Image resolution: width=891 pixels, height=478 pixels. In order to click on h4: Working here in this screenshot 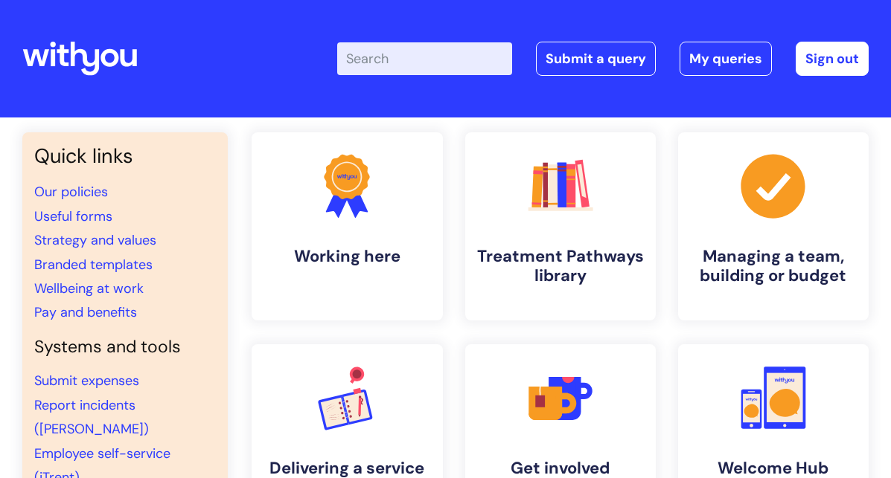, I will do `click(347, 257)`.